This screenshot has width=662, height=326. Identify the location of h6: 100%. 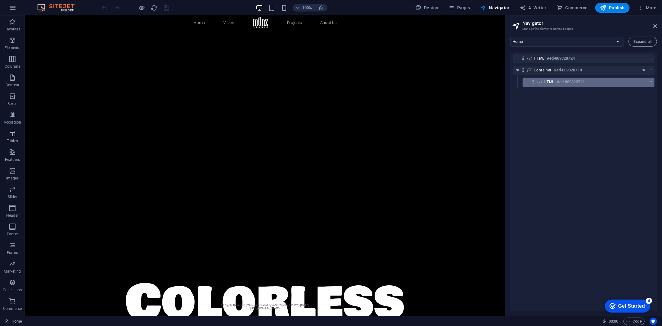
(307, 8).